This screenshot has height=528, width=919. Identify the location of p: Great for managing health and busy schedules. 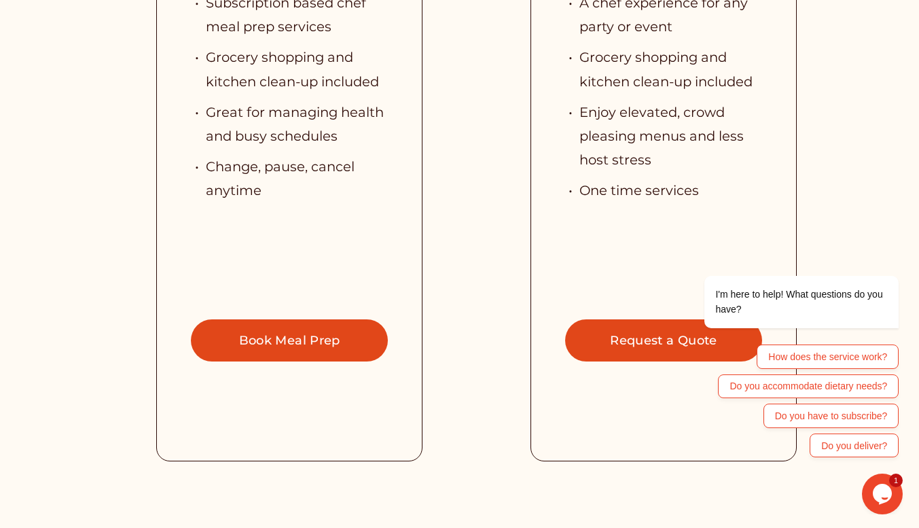
(303, 124).